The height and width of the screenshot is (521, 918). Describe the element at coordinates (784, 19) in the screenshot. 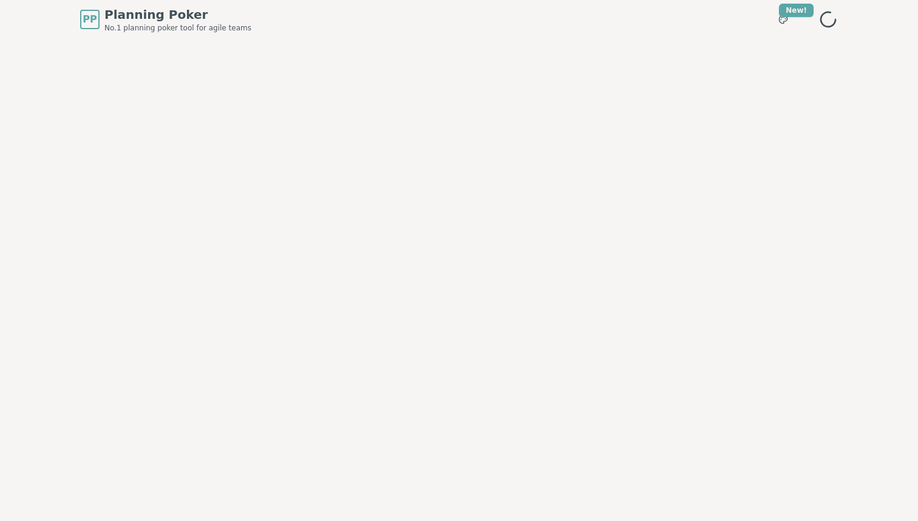

I see `button: New!` at that location.